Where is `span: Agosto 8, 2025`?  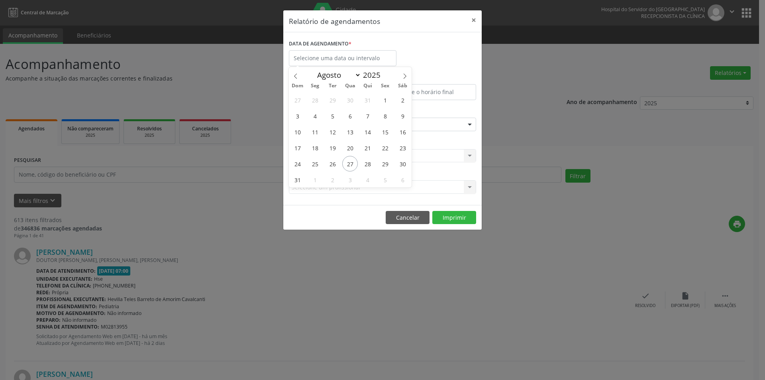 span: Agosto 8, 2025 is located at coordinates (385, 116).